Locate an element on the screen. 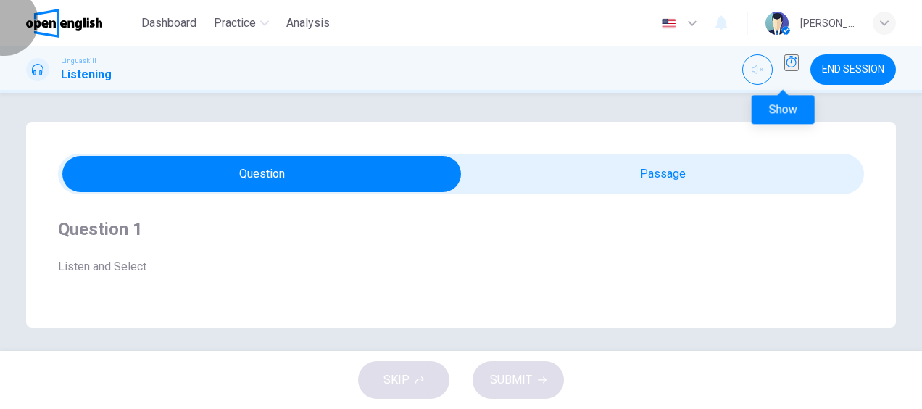 This screenshot has height=409, width=922. span: Analysis is located at coordinates (308, 23).